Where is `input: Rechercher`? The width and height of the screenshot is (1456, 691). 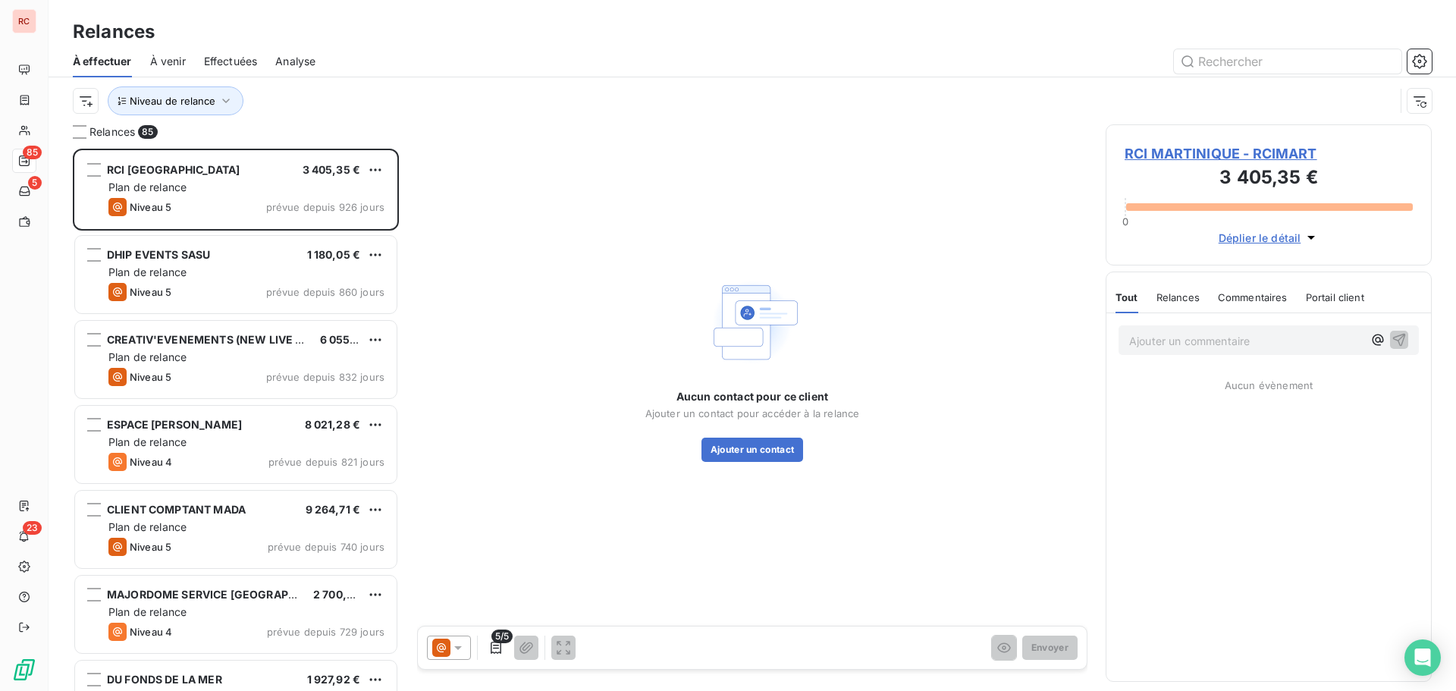 input: Rechercher is located at coordinates (1288, 61).